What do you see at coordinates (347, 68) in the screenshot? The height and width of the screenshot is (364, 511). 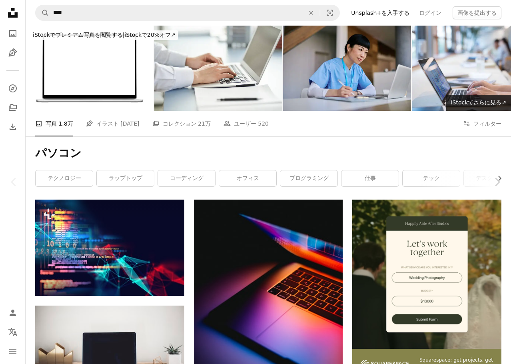 I see `img: ノートパソコンを見ながらメモを取る日本人看護師` at bounding box center [347, 68].